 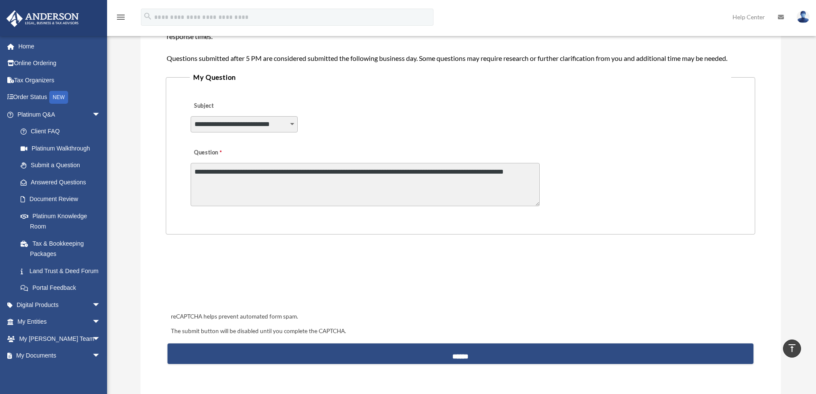 What do you see at coordinates (63, 182) in the screenshot?
I see `a: Answered Questions` at bounding box center [63, 182].